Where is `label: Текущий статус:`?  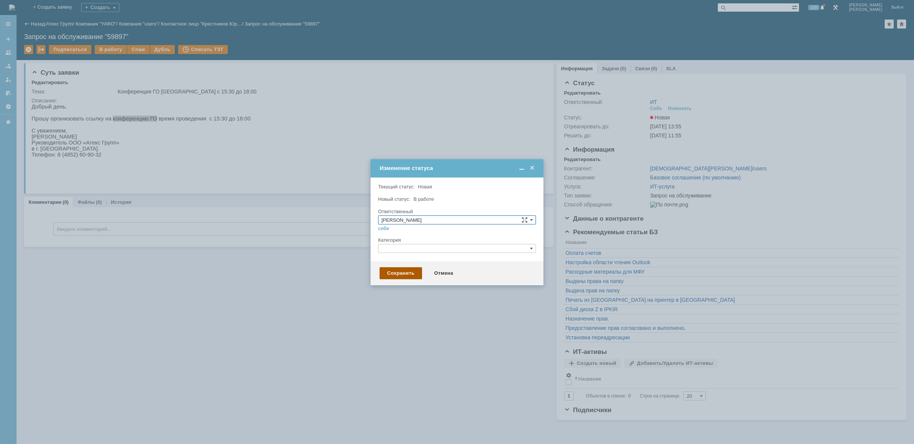
label: Текущий статус: is located at coordinates (396, 187).